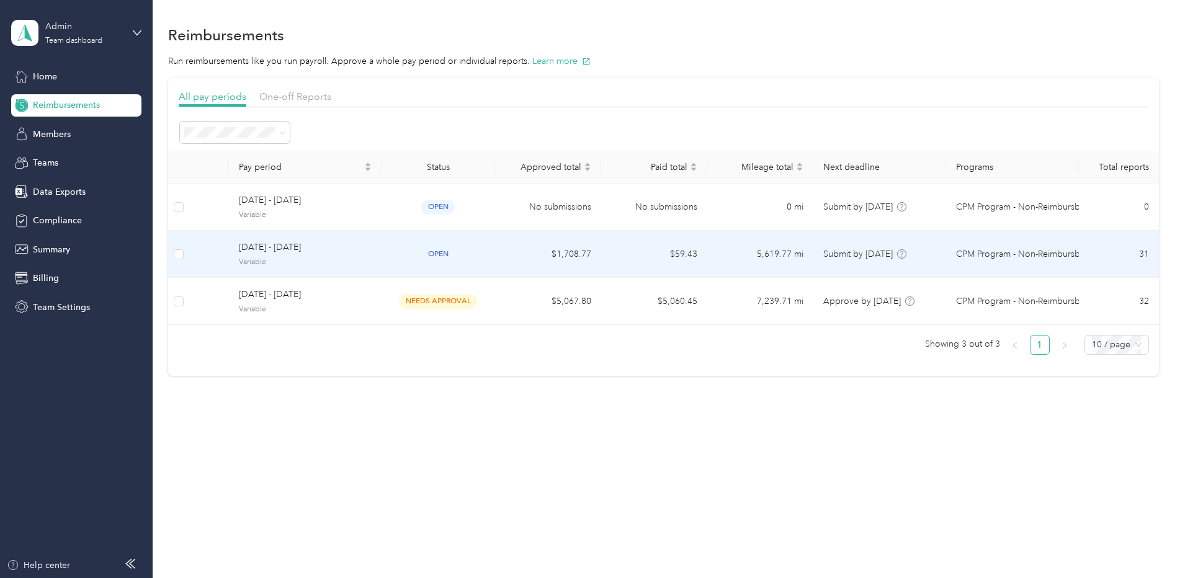  What do you see at coordinates (542, 167) in the screenshot?
I see `span: Approved total` at bounding box center [542, 167].